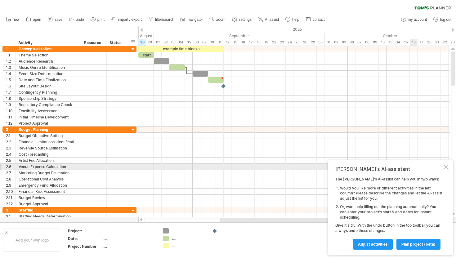 This screenshot has width=456, height=258. I want to click on div: Wednesday, 15 October 2025, so click(406, 42).